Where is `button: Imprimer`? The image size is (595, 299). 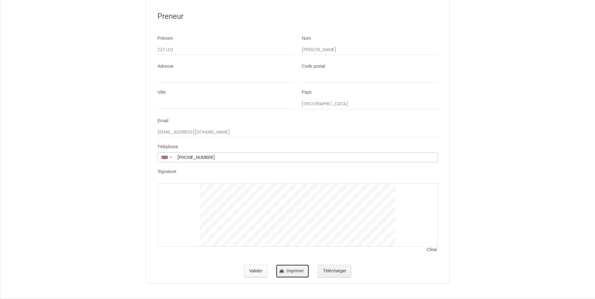 button: Imprimer is located at coordinates (292, 271).